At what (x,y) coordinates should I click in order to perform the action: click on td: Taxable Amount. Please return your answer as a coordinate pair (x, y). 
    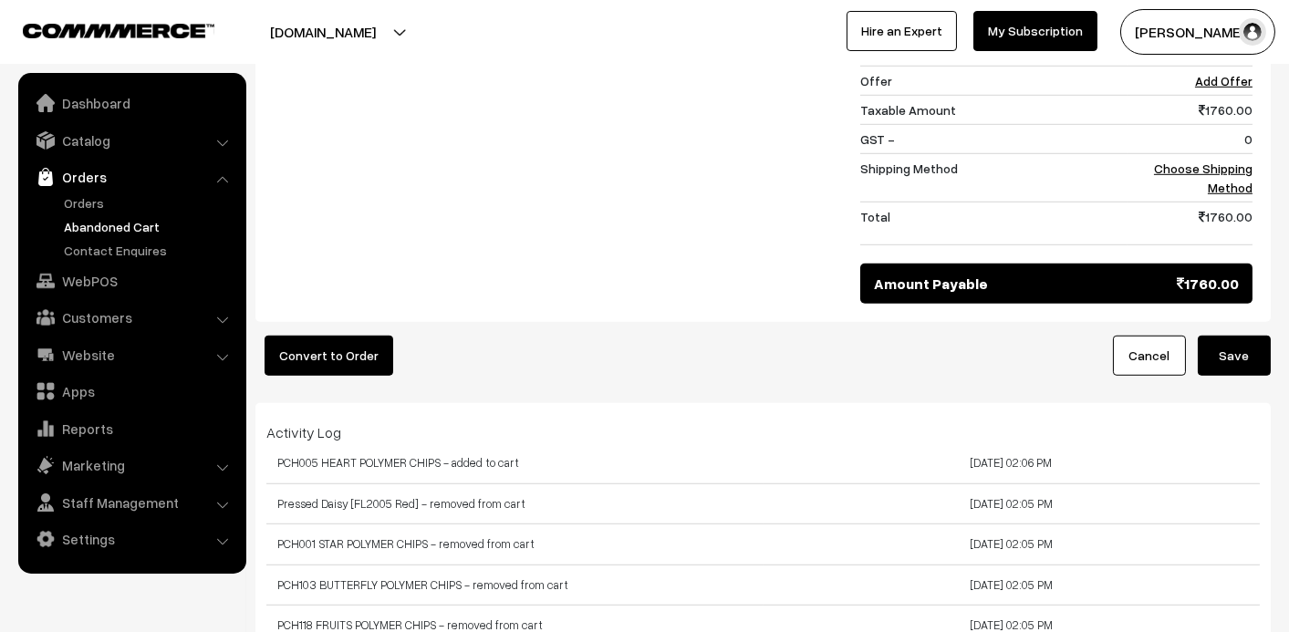
    Looking at the image, I should click on (993, 110).